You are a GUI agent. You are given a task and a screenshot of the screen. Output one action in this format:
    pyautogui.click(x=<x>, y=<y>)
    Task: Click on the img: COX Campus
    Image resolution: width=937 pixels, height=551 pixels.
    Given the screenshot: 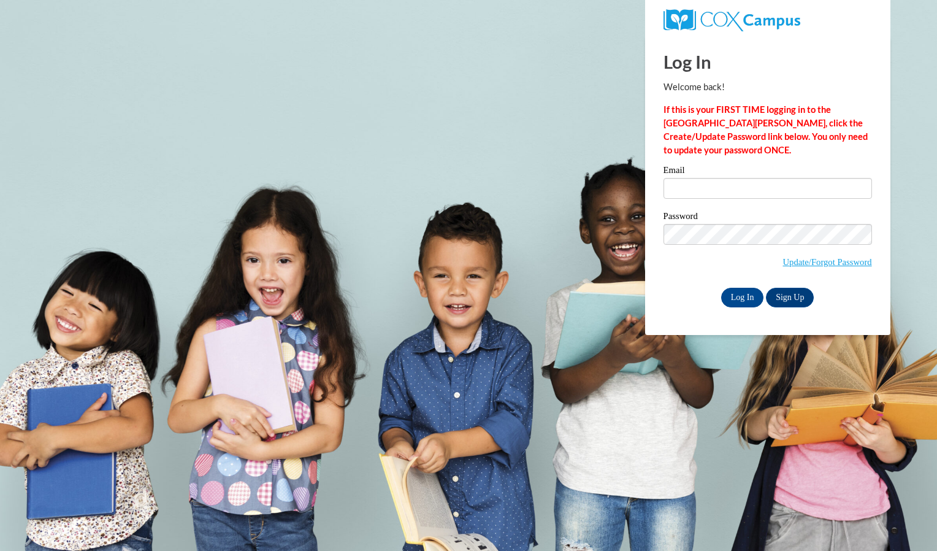 What is the action you would take?
    pyautogui.click(x=732, y=20)
    